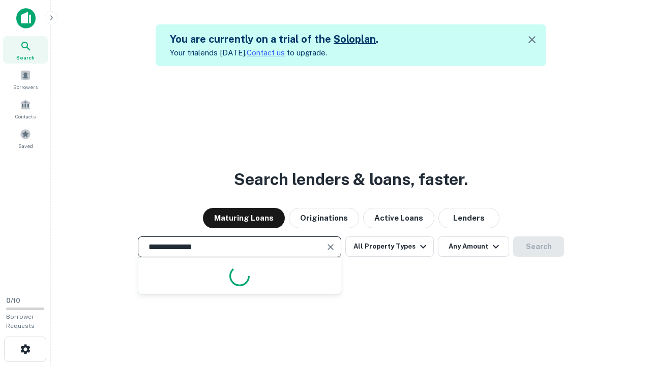 This screenshot has width=651, height=366. I want to click on h5: You are currently on a trial of the ., so click(274, 39).